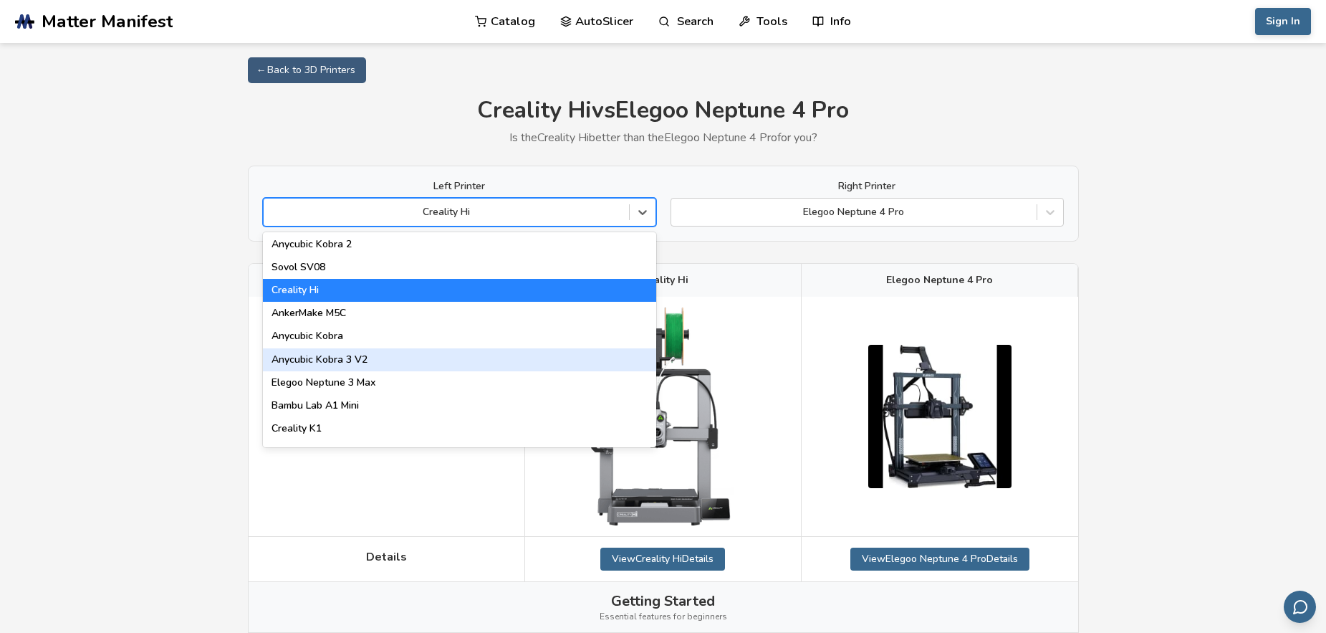  Describe the element at coordinates (940, 280) in the screenshot. I see `span: Elegoo Neptune 4 Pro` at that location.